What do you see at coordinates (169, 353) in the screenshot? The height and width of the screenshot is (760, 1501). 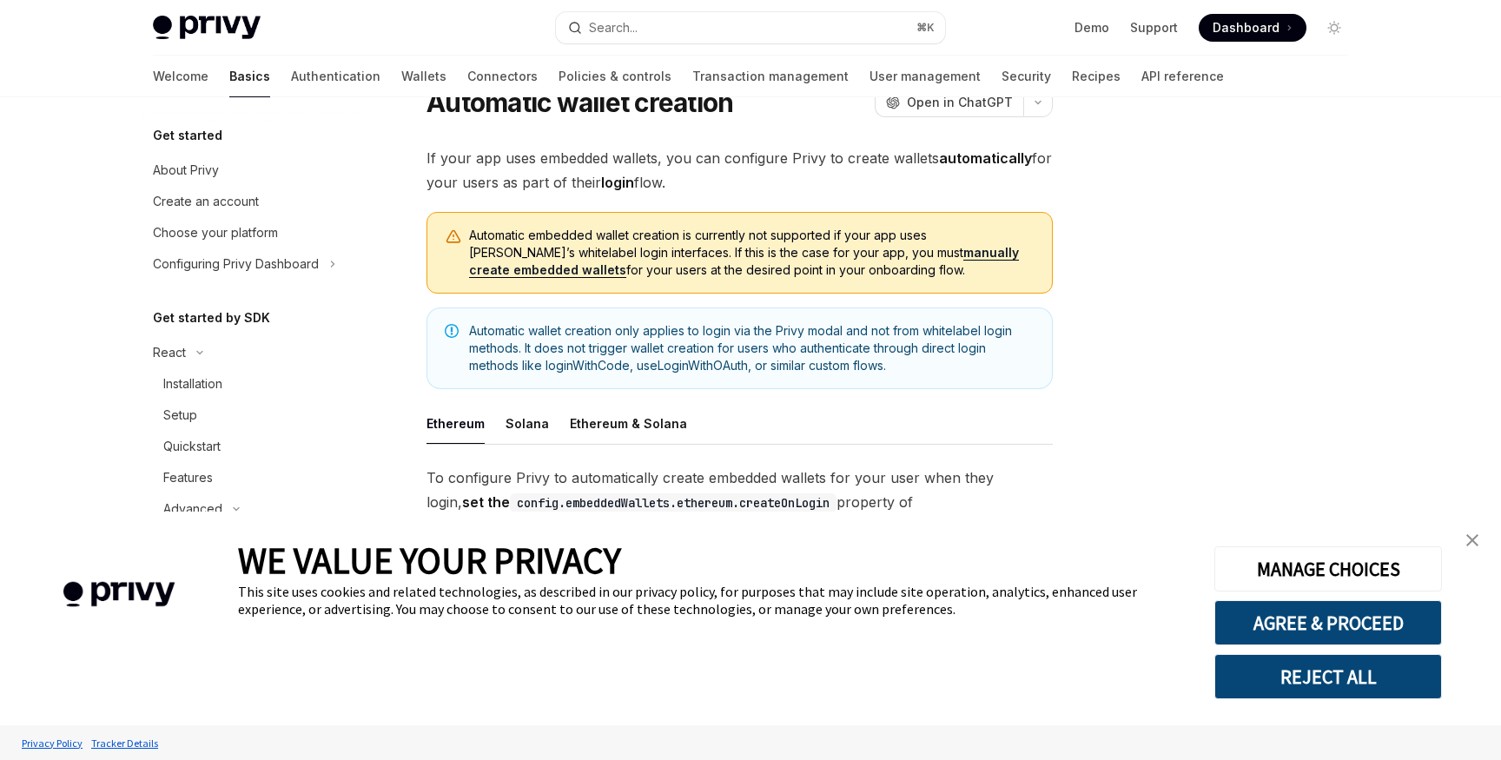 I see `div: React` at bounding box center [169, 353].